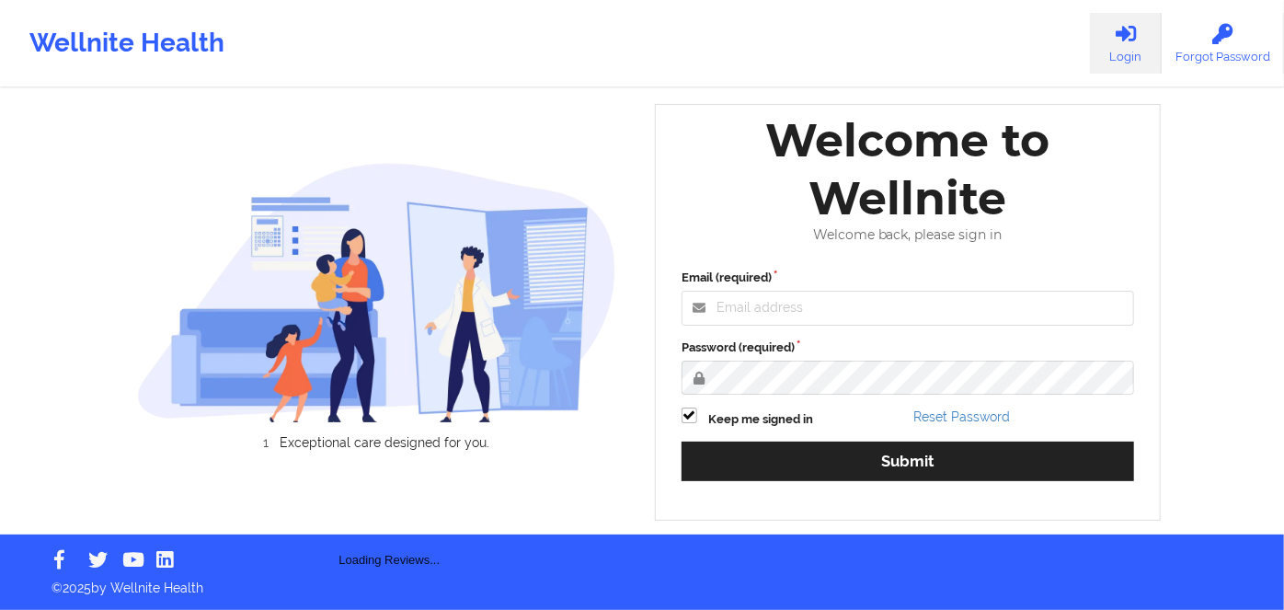 The width and height of the screenshot is (1284, 610). What do you see at coordinates (390, 525) in the screenshot?
I see `div: Loading Reviews...` at bounding box center [390, 525].